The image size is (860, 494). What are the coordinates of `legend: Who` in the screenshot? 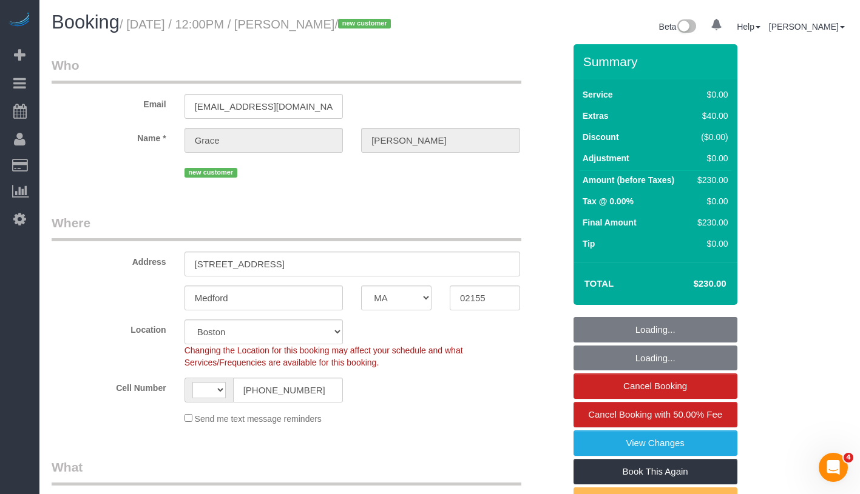 It's located at (286, 70).